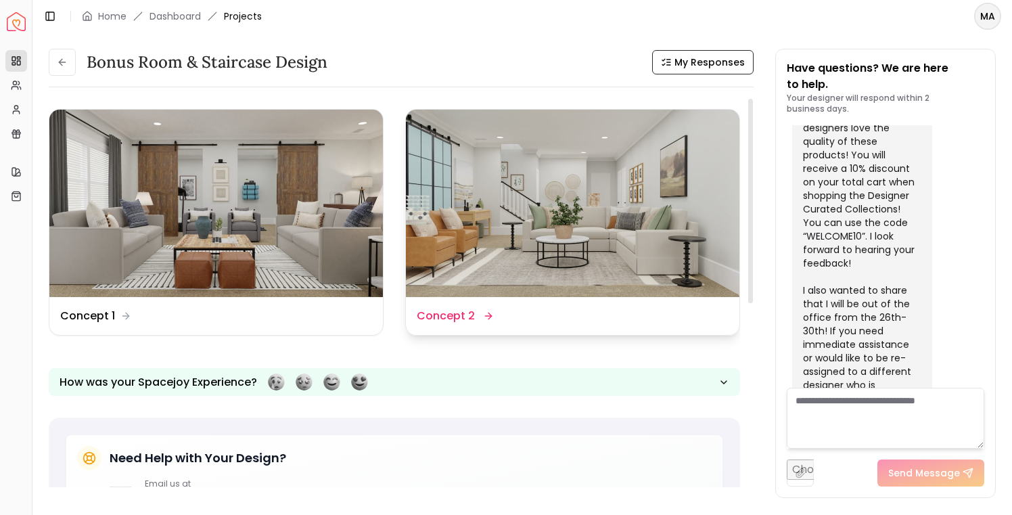 The image size is (1012, 515). I want to click on span: My Responses, so click(710, 62).